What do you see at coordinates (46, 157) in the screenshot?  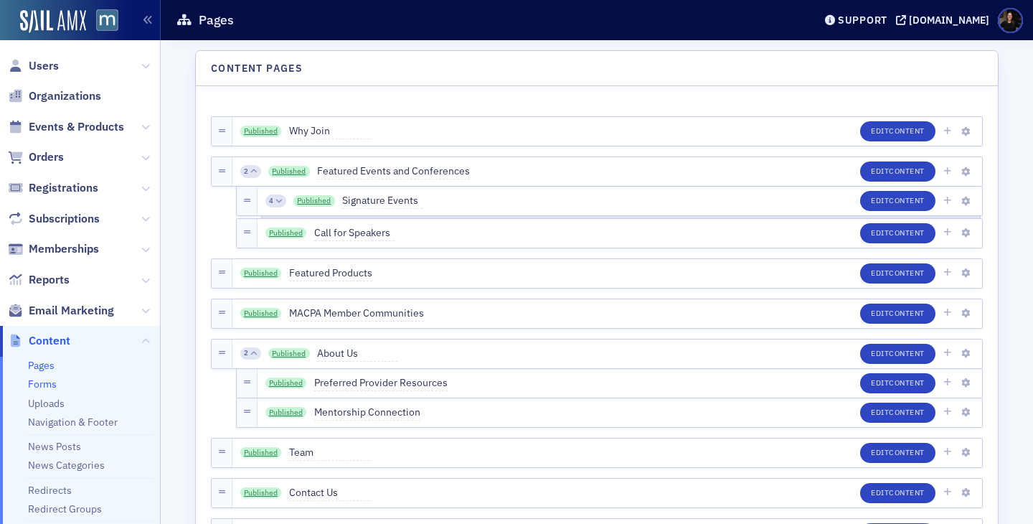 I see `span: Orders` at bounding box center [46, 157].